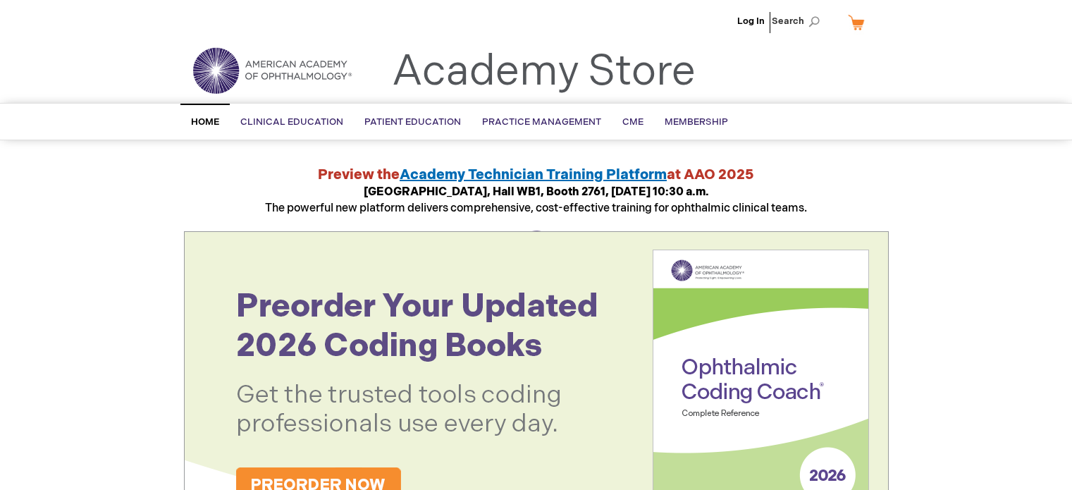 Image resolution: width=1072 pixels, height=490 pixels. What do you see at coordinates (535, 175) in the screenshot?
I see `strong: Preview the at AAO 2025` at bounding box center [535, 175].